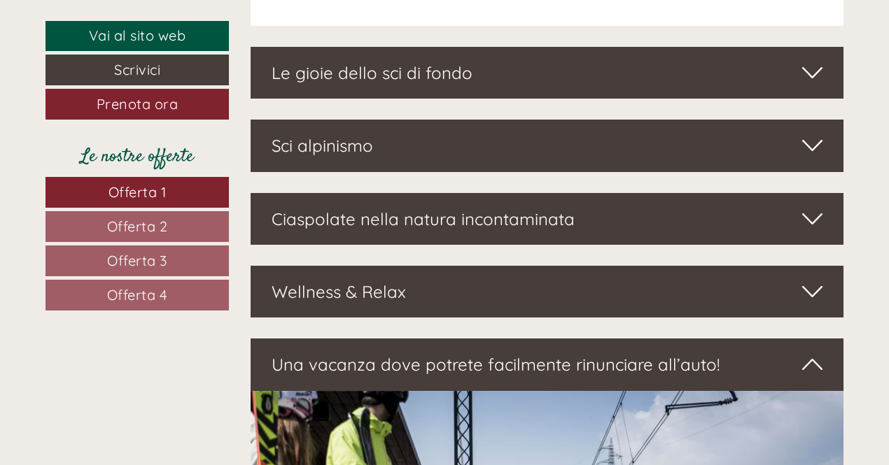  I want to click on span: Offerta 2, so click(137, 226).